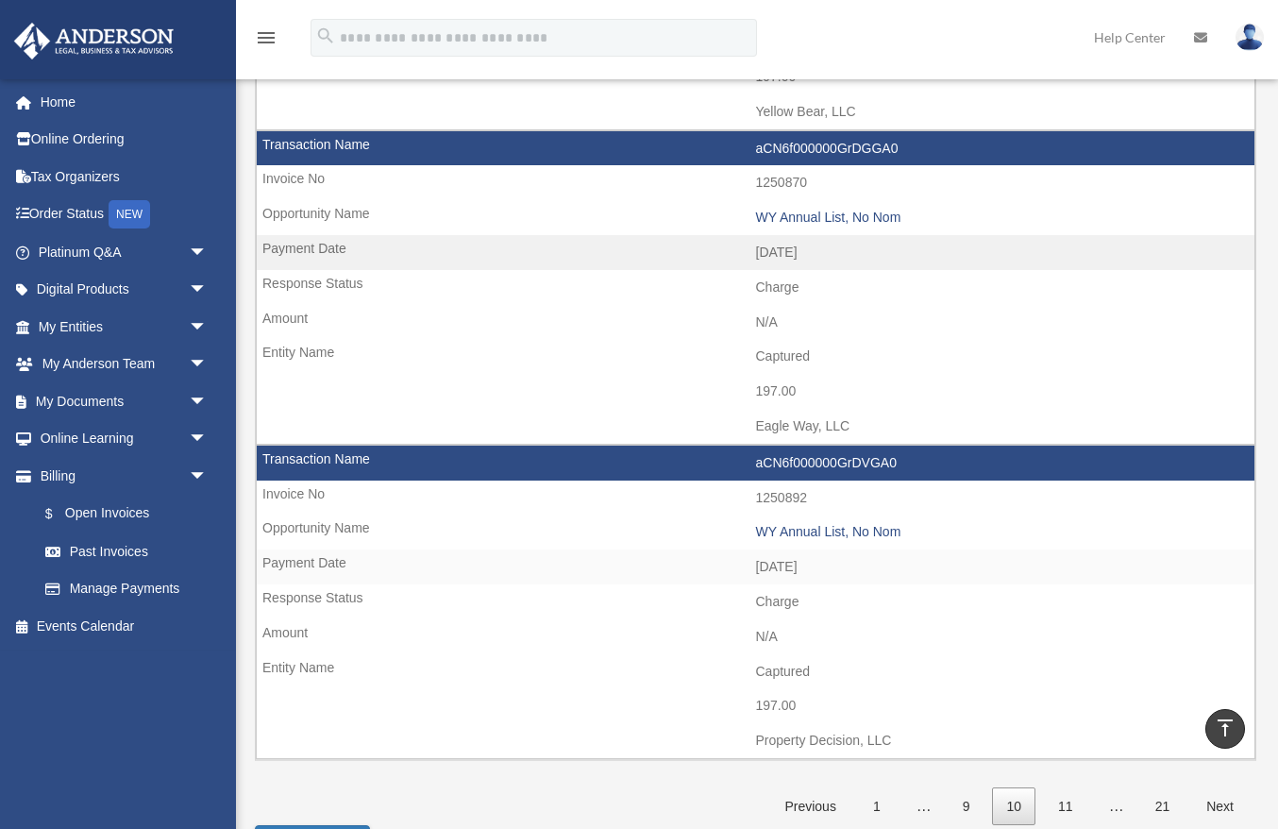 This screenshot has height=829, width=1278. I want to click on a: My Entitiesarrow_drop_down, so click(125, 327).